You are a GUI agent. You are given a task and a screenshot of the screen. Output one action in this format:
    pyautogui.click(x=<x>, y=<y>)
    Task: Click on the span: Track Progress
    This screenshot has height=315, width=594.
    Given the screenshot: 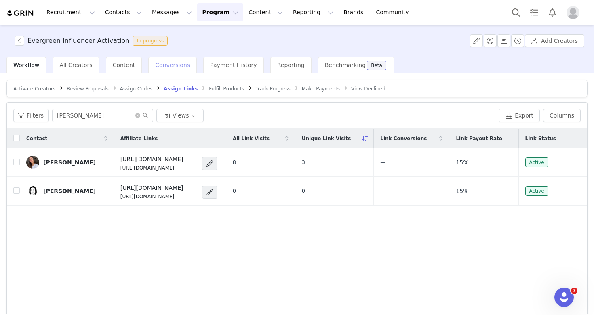 What is the action you would take?
    pyautogui.click(x=273, y=89)
    